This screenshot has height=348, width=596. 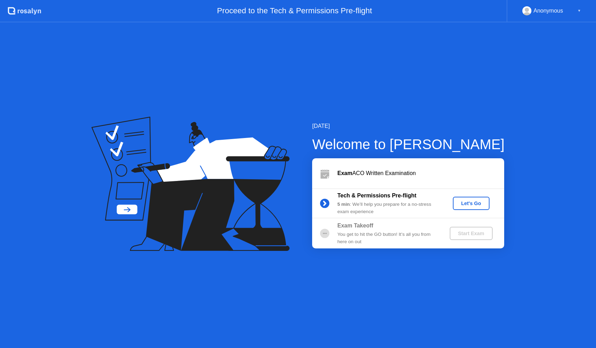 What do you see at coordinates (343, 204) in the screenshot?
I see `b: 5 min` at bounding box center [343, 204].